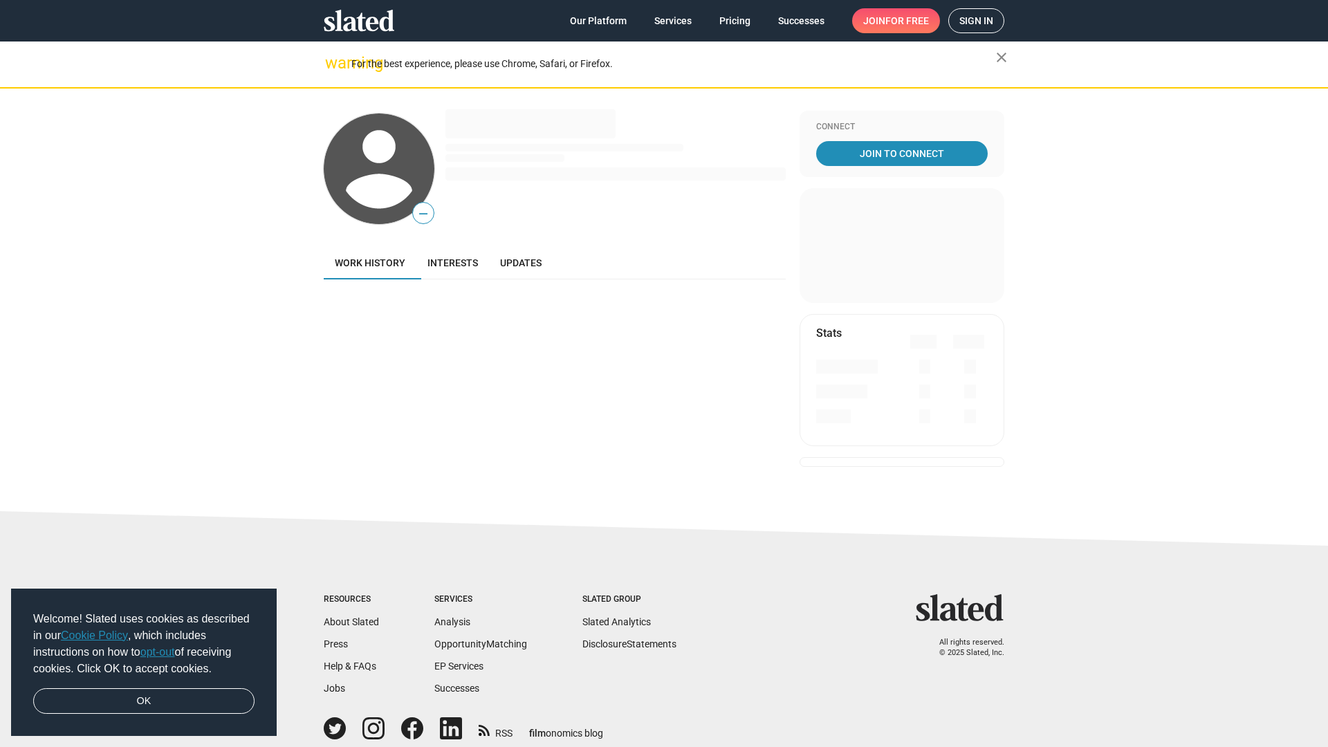  Describe the element at coordinates (673, 21) in the screenshot. I see `a: Services` at that location.